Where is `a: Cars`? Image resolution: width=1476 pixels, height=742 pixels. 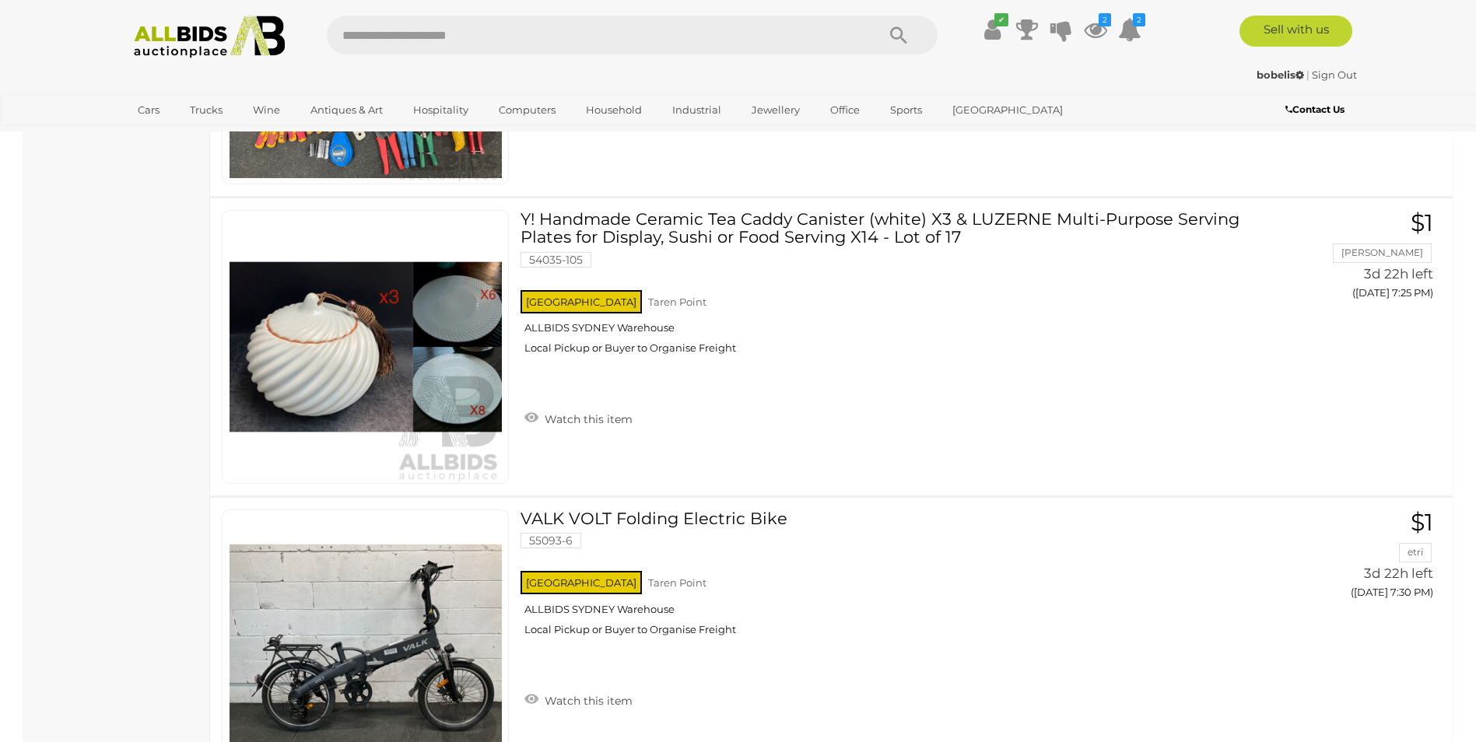
a: Cars is located at coordinates (149, 110).